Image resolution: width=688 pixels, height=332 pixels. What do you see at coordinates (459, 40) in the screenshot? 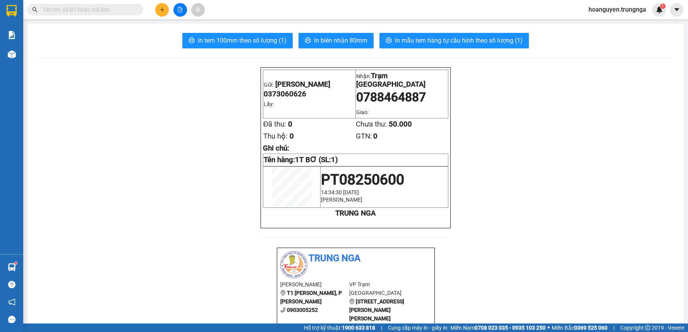
I see `span: In mẫu tem hàng tự cấu hình theo số lượng (1)` at bounding box center [459, 40].